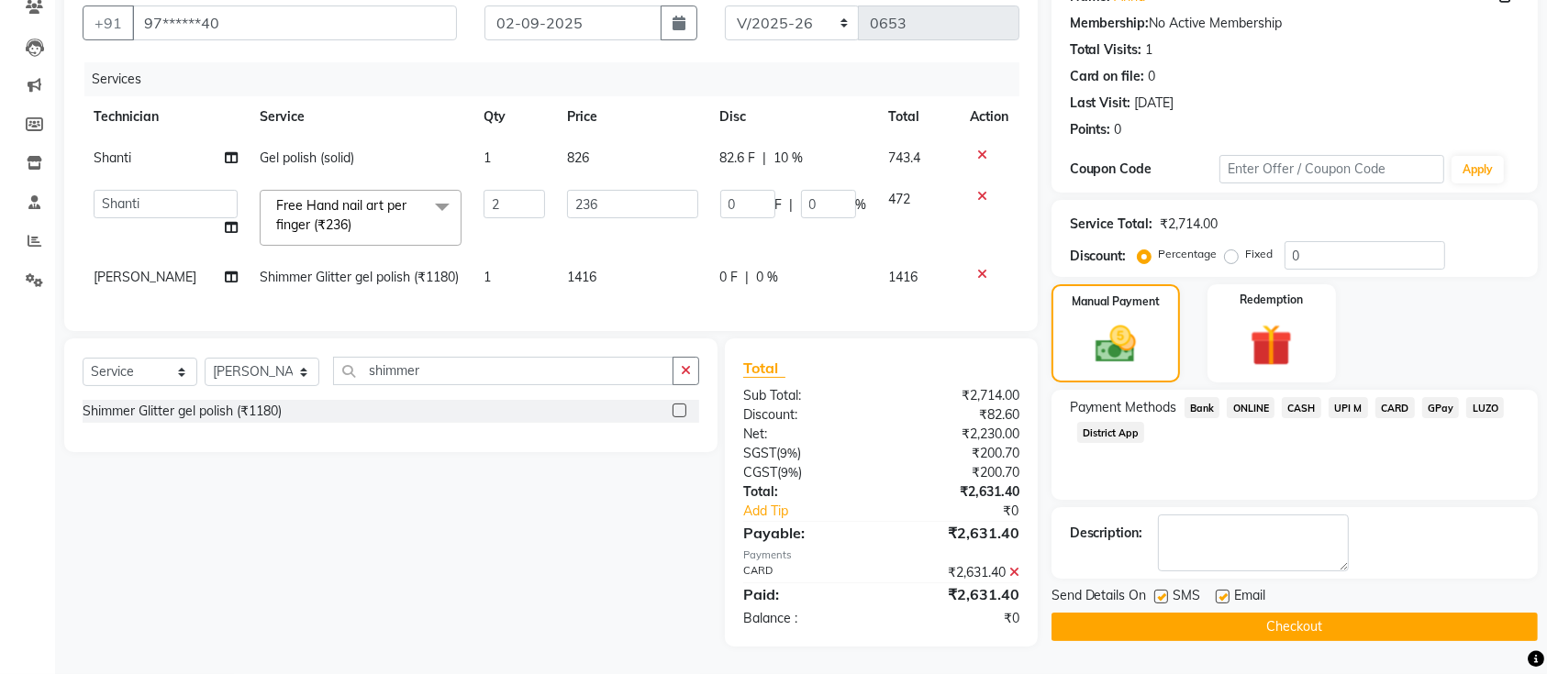 Image resolution: width=1547 pixels, height=674 pixels. What do you see at coordinates (359, 277) in the screenshot?
I see `span: Shimmer Glitter gel polish (₹1180)` at bounding box center [359, 277].